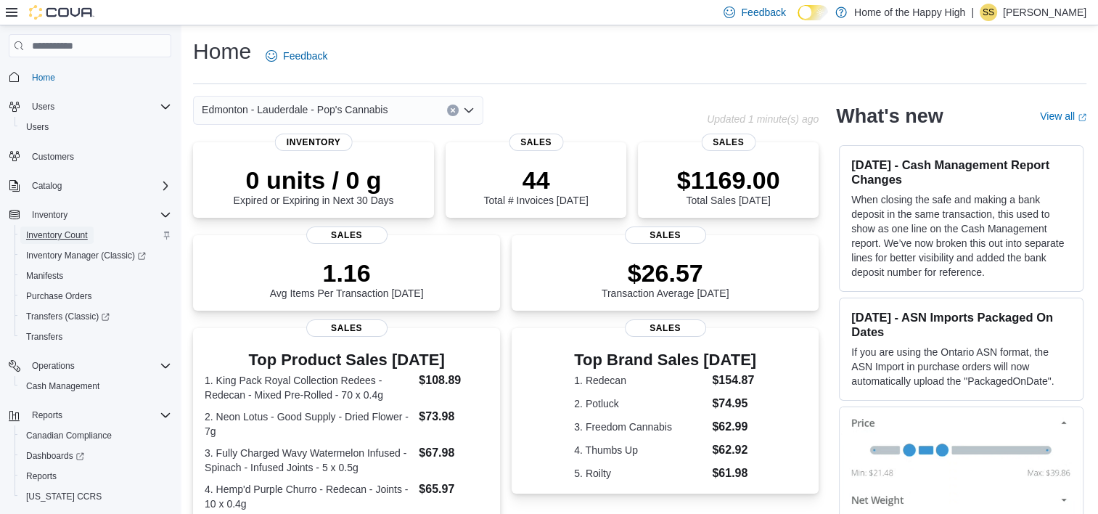 This screenshot has height=514, width=1098. What do you see at coordinates (222, 52) in the screenshot?
I see `h1: Home` at bounding box center [222, 52].